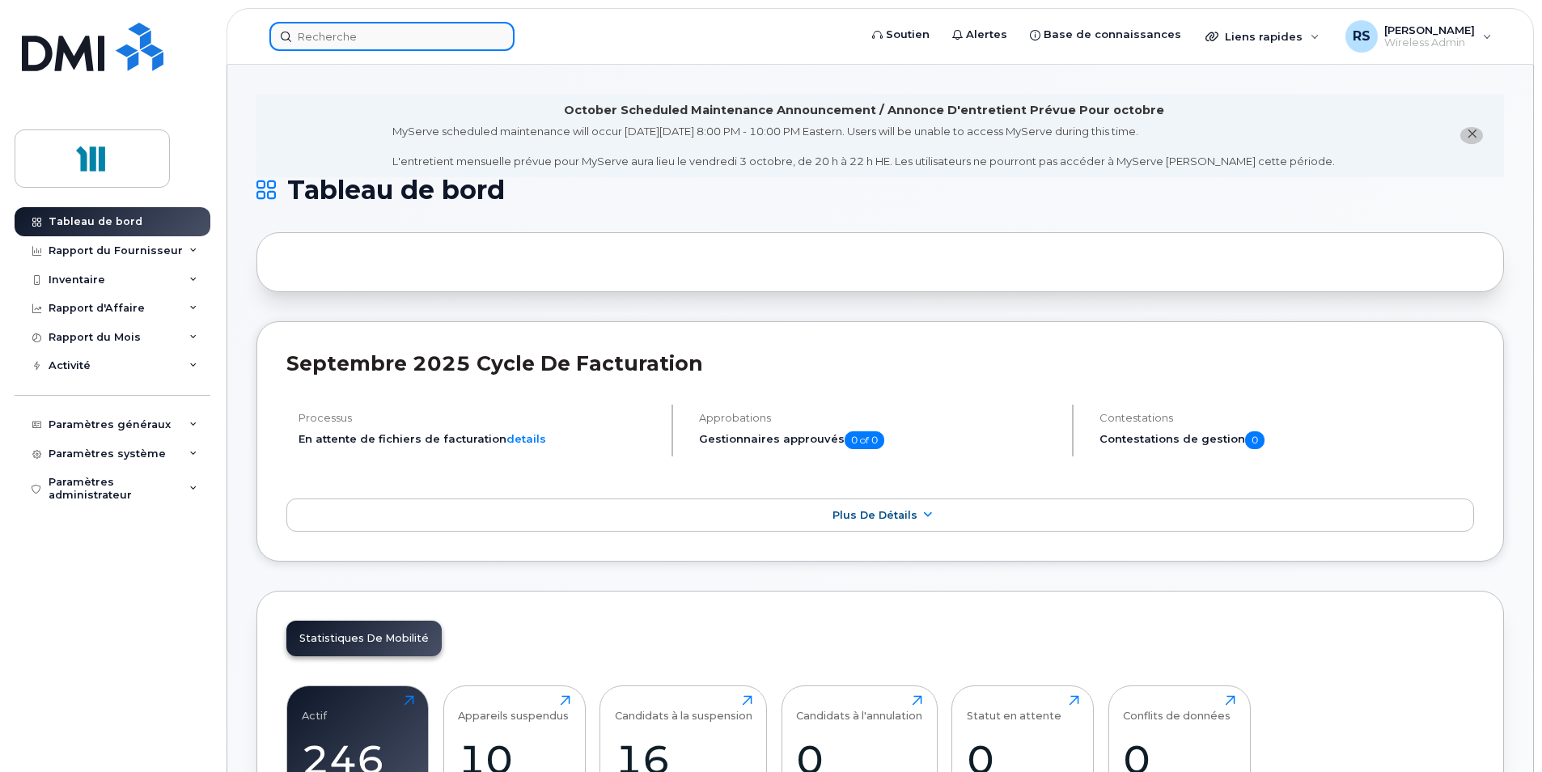 The image size is (1542, 772). I want to click on div: Statut en attente, so click(1014, 708).